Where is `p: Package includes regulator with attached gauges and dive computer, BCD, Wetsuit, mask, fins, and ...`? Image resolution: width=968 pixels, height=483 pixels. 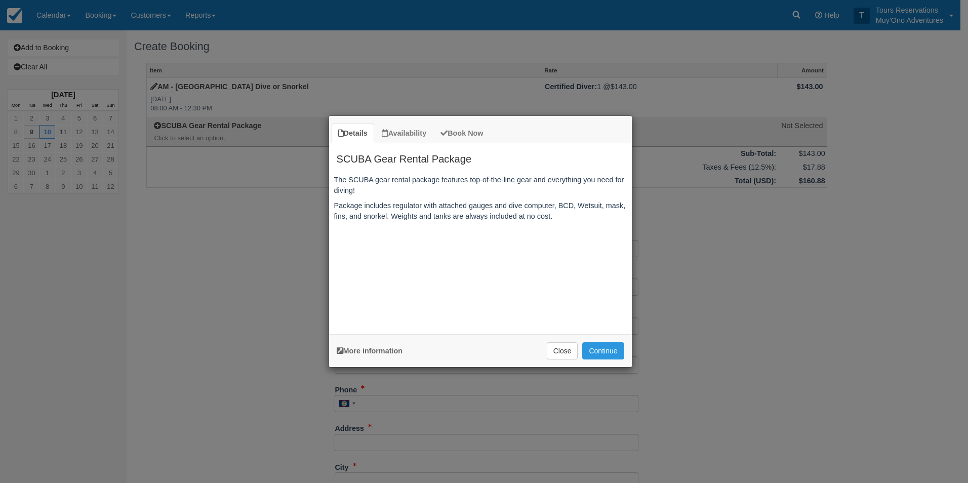 p: Package includes regulator with attached gauges and dive computer, BCD, Wetsuit, mask, fins, and ... is located at coordinates (481, 211).